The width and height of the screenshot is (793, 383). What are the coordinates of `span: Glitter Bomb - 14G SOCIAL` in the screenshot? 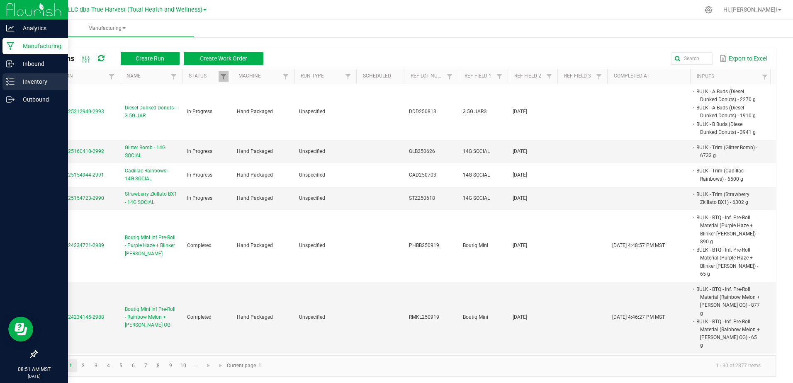 It's located at (151, 152).